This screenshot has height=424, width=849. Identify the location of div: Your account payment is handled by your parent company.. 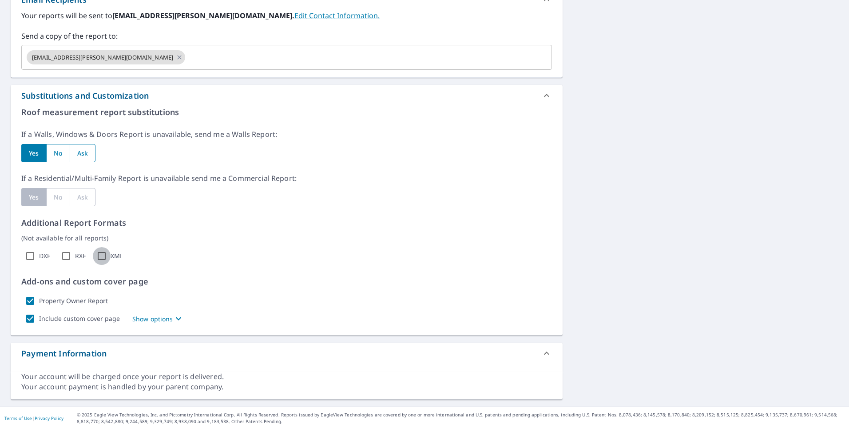
(287, 386).